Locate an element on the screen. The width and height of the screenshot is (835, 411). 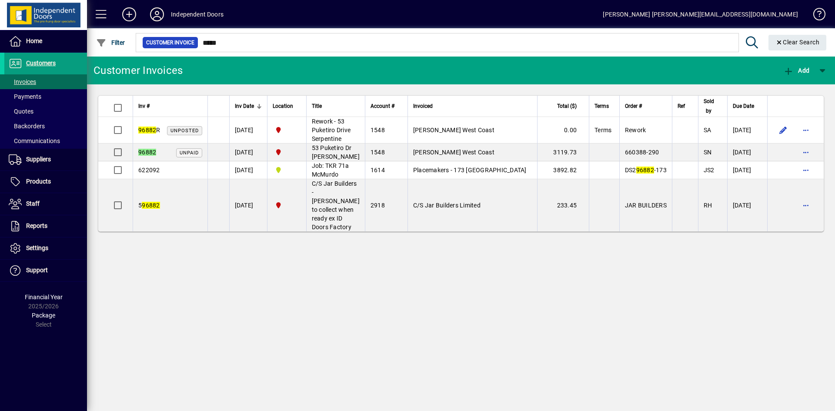
span: Due Date is located at coordinates (743, 106).